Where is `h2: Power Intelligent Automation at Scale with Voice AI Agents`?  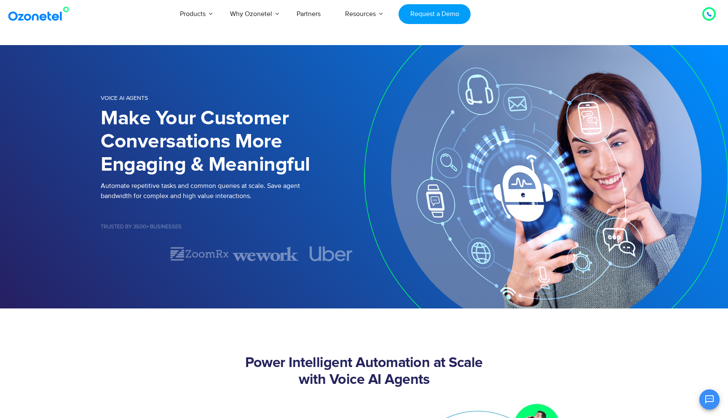 h2: Power Intelligent Automation at Scale with Voice AI Agents is located at coordinates (364, 372).